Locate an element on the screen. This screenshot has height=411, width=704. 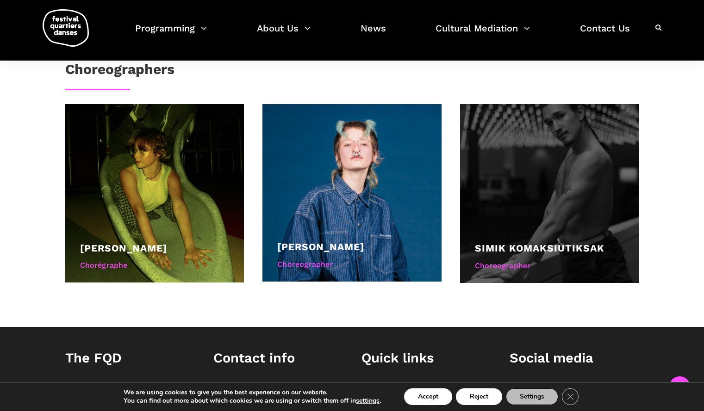
button: Accept is located at coordinates (428, 397).